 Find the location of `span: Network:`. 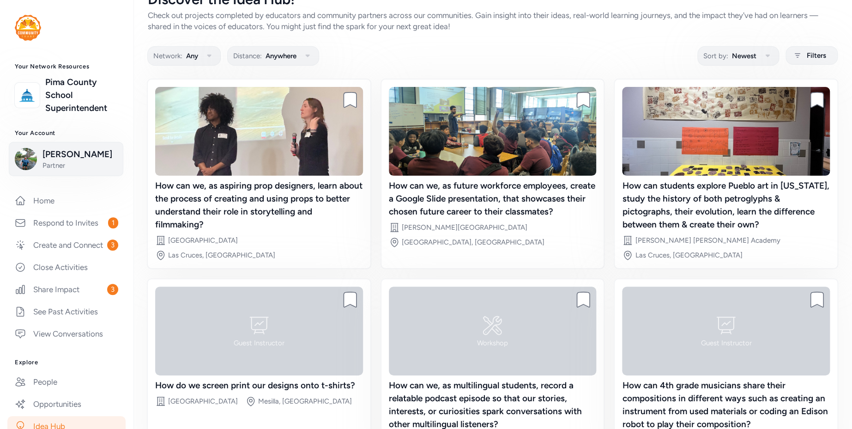

span: Network: is located at coordinates (168, 56).